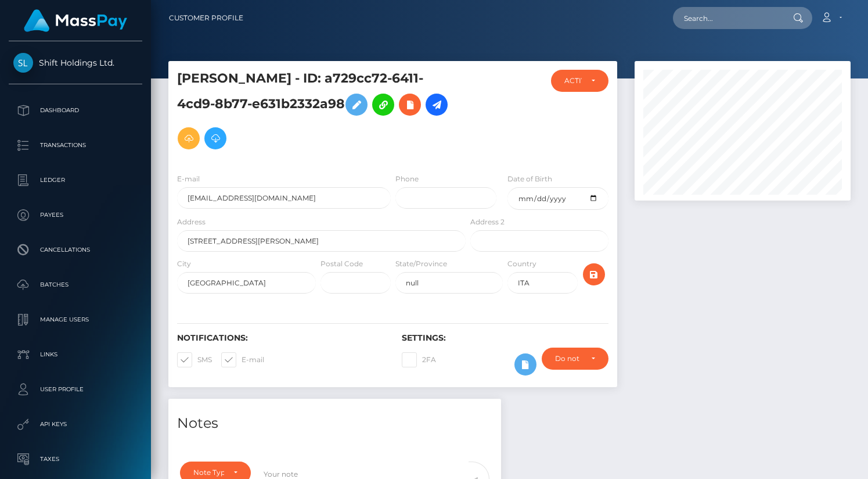 This screenshot has height=479, width=868. Describe the element at coordinates (487, 222) in the screenshot. I see `label: Address 2` at that location.